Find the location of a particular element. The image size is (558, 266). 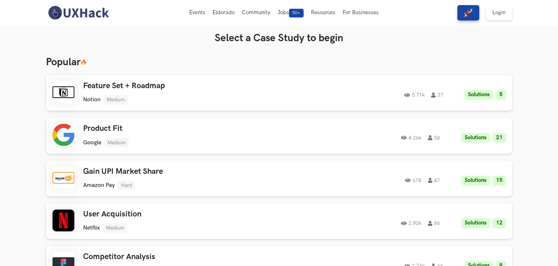

a: Login is located at coordinates (499, 13).